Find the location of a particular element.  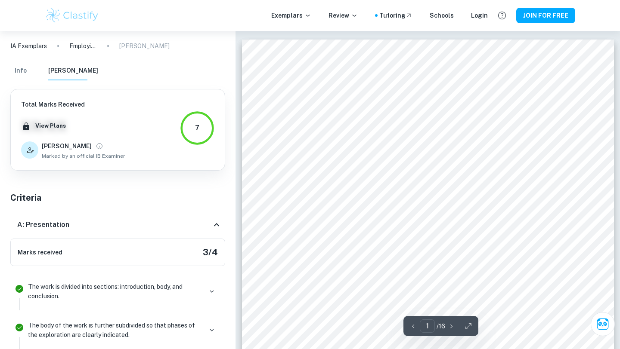

p: The body of the work is further subdivided so that phases of the exploration are clearly indicated. is located at coordinates (115, 330).